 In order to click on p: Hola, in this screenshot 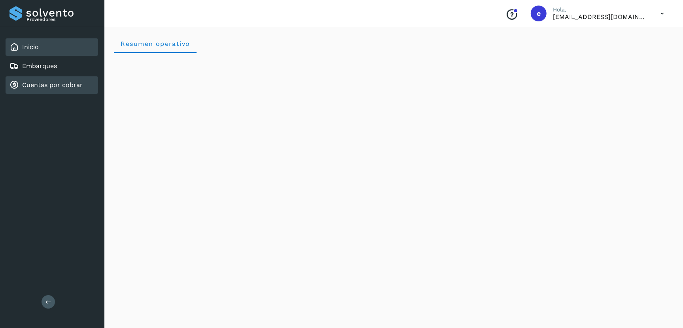, I will do `click(601, 9)`.